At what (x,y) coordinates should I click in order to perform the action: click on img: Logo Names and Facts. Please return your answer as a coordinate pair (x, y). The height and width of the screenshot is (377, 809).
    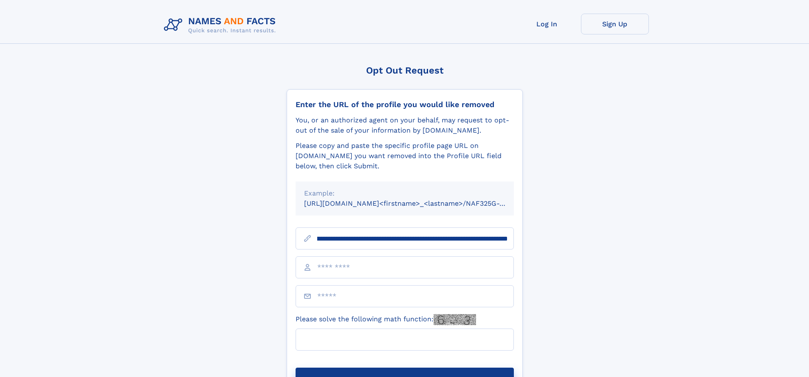
    Looking at the image, I should click on (222, 25).